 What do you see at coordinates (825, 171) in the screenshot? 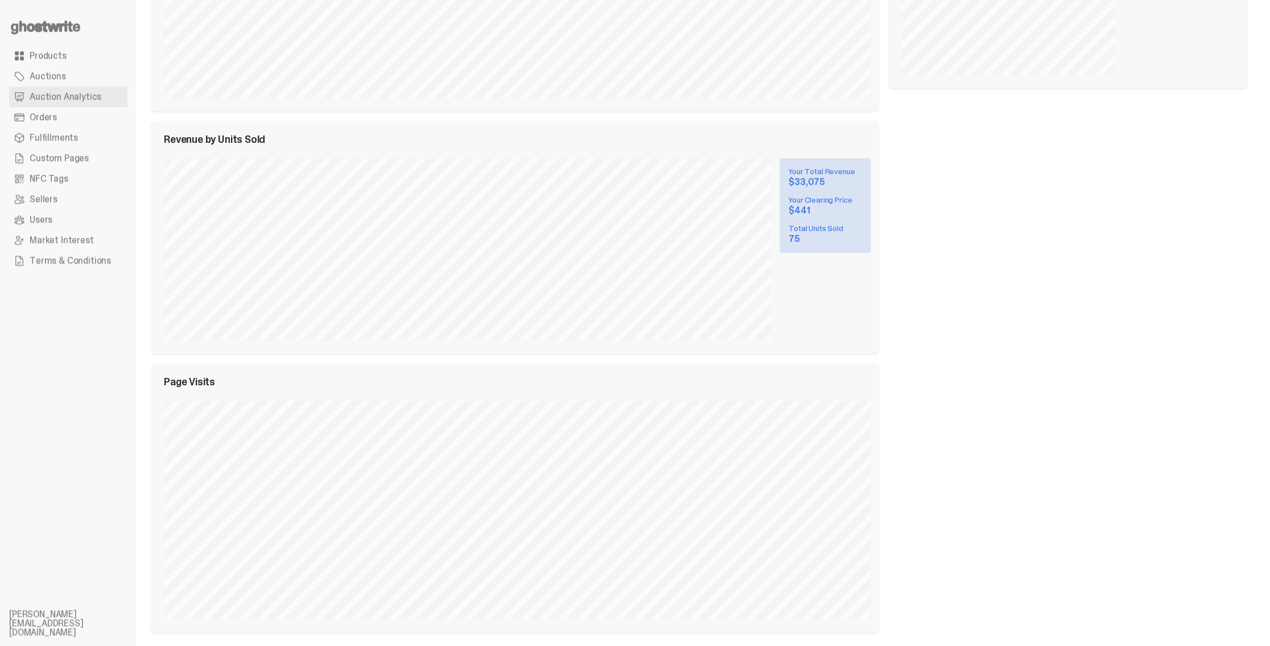
I see `div: Your Total Revenue` at bounding box center [825, 171].